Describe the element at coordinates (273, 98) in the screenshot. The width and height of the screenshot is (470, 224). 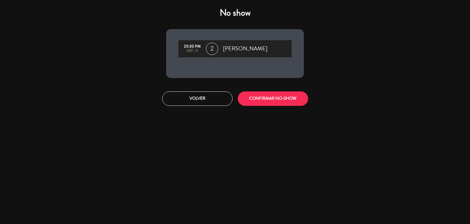
I see `button: CONFIRMAR NO-SHOW` at that location.